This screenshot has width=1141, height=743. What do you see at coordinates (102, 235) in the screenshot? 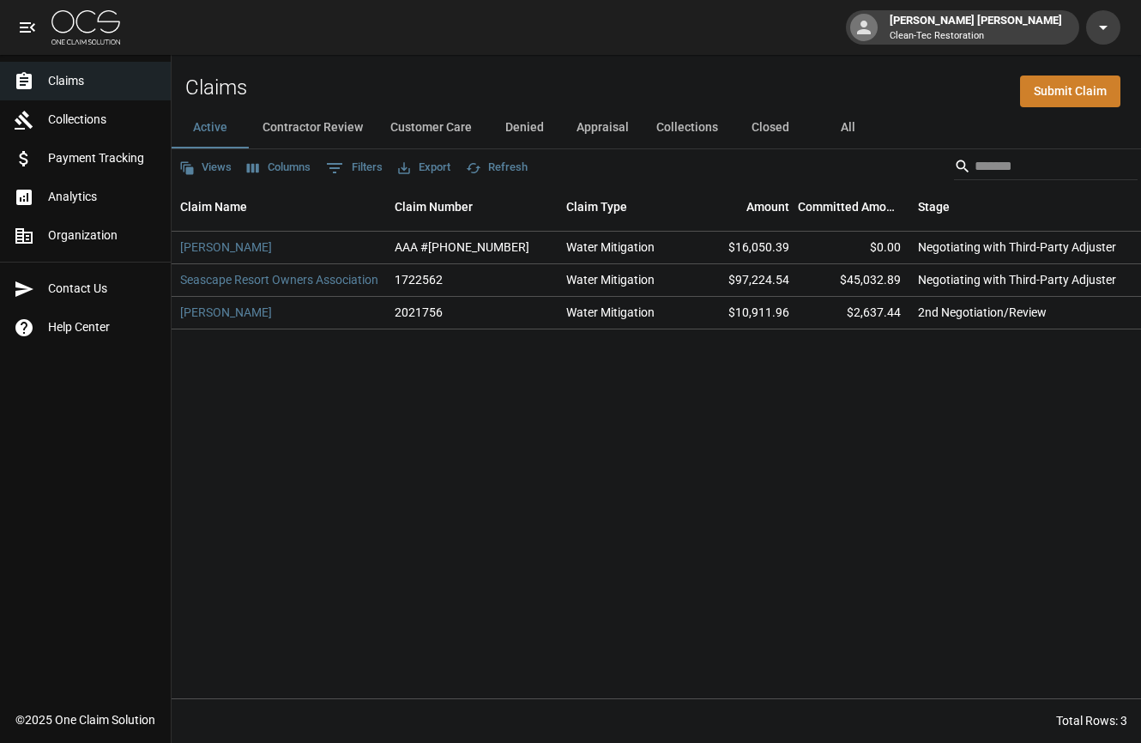
I see `span: Organization` at bounding box center [102, 235].